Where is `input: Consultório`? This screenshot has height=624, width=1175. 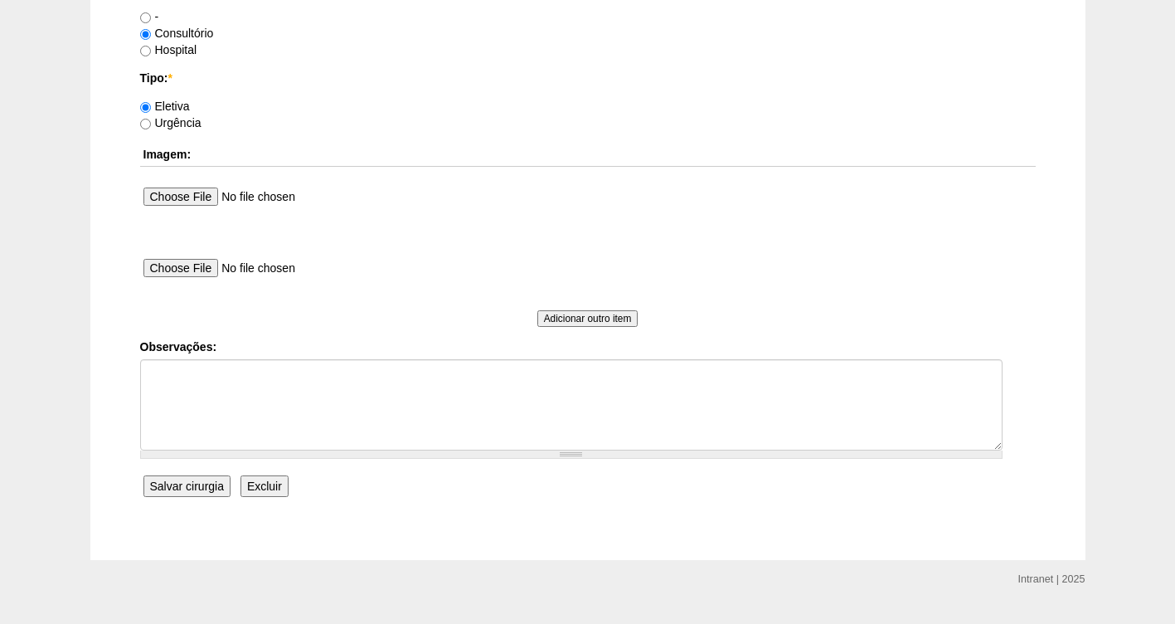
input: Consultório is located at coordinates (145, 34).